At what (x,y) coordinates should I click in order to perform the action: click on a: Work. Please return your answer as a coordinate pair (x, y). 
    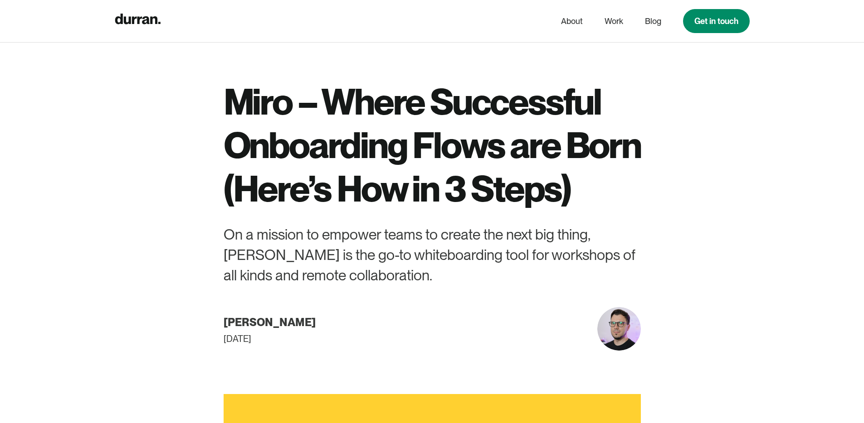
    Looking at the image, I should click on (613, 21).